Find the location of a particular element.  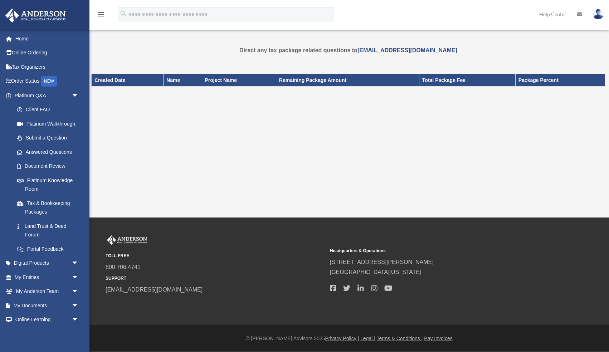

a: Billingarrow_drop_down is located at coordinates (47, 334).